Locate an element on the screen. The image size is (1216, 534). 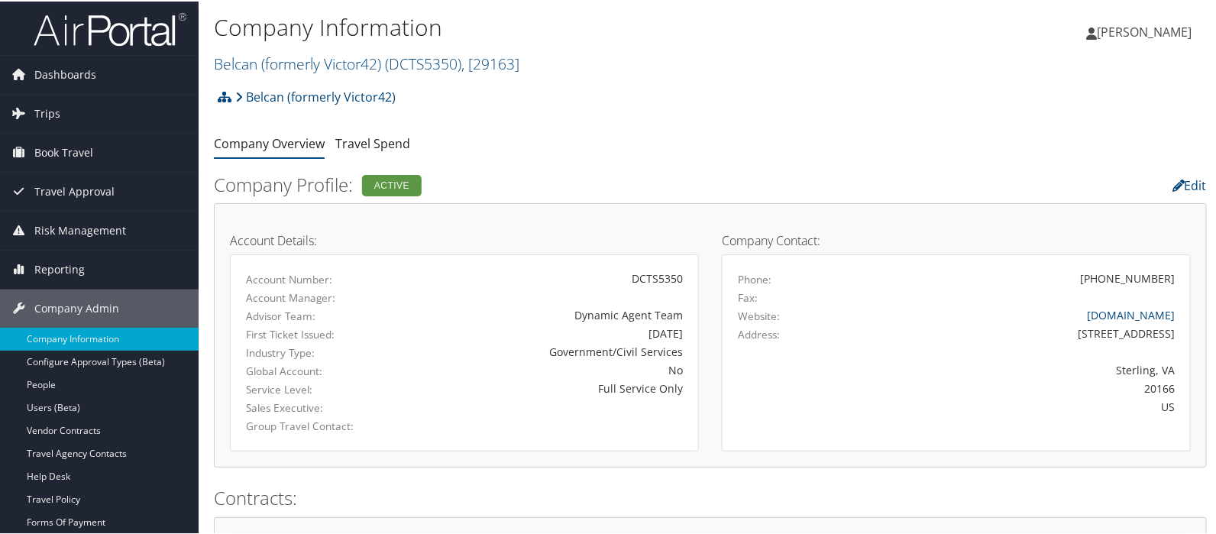
h4: Account Details: is located at coordinates (464, 239).